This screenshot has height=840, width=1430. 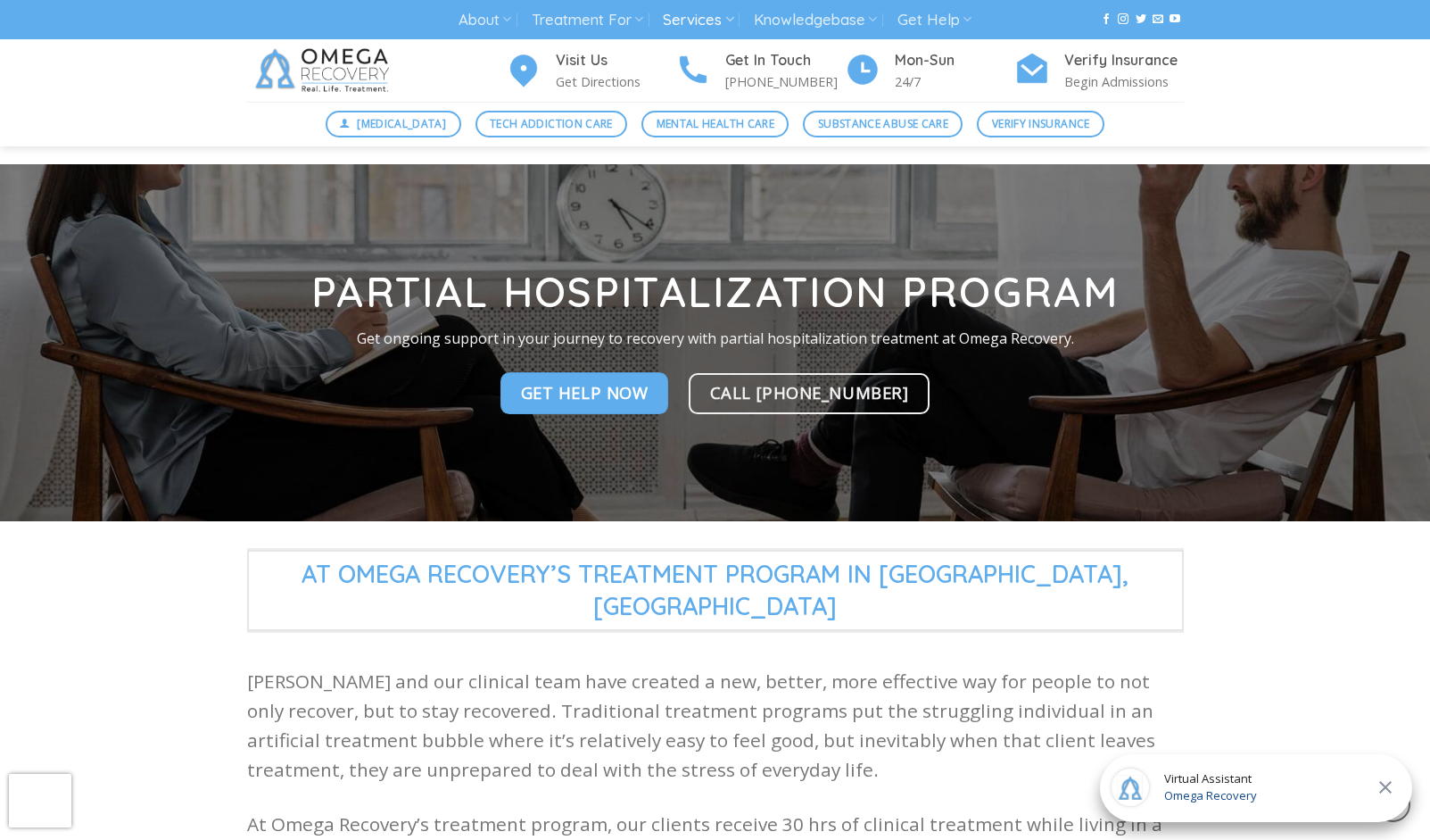 I want to click on a: Knowledgebase, so click(x=816, y=20).